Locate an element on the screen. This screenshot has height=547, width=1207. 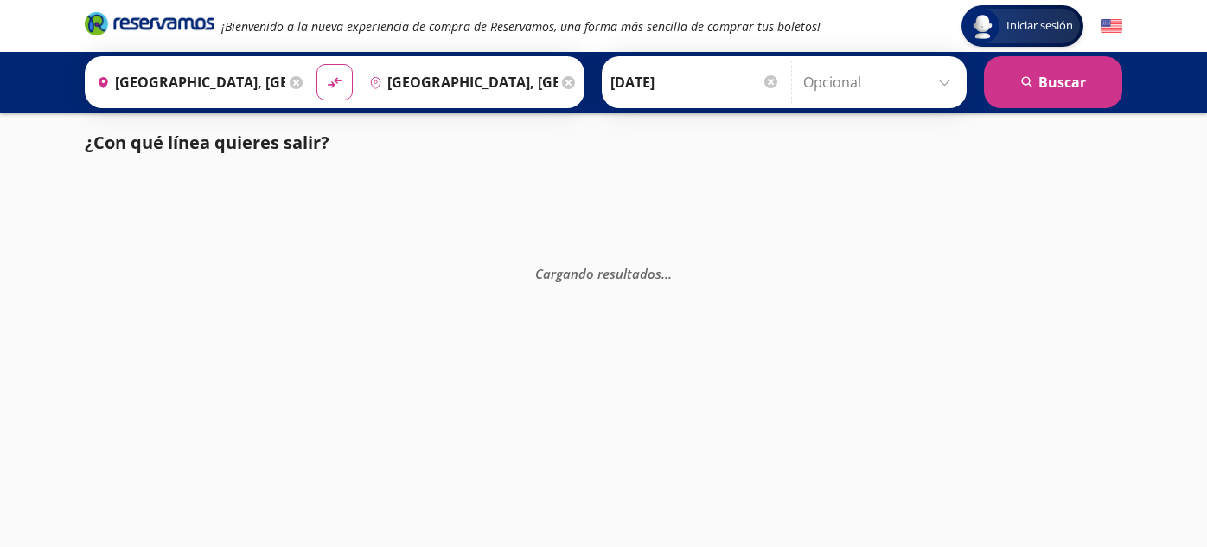
button: English is located at coordinates (1111, 26).